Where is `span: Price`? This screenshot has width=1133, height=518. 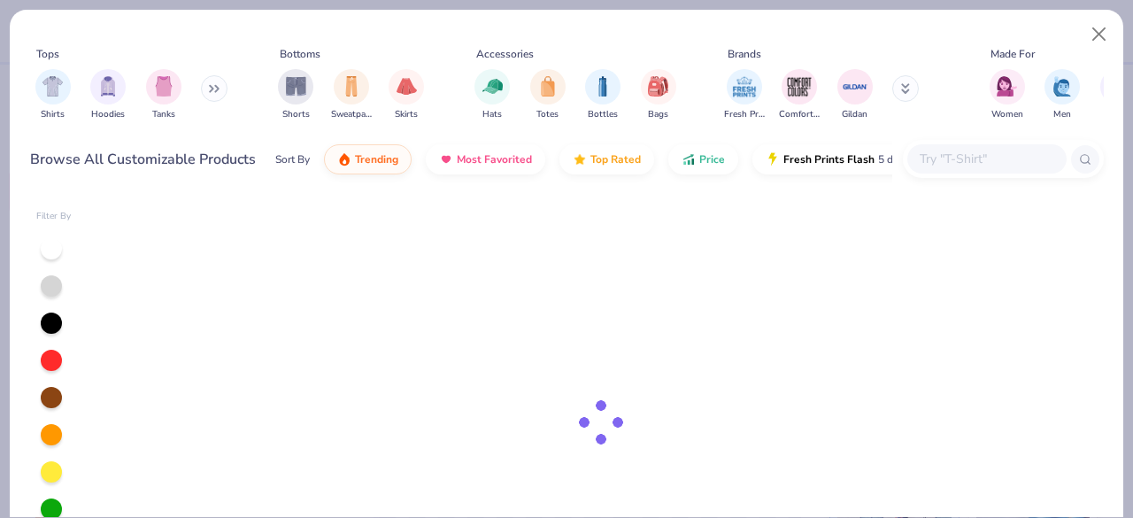 span: Price is located at coordinates (712, 159).